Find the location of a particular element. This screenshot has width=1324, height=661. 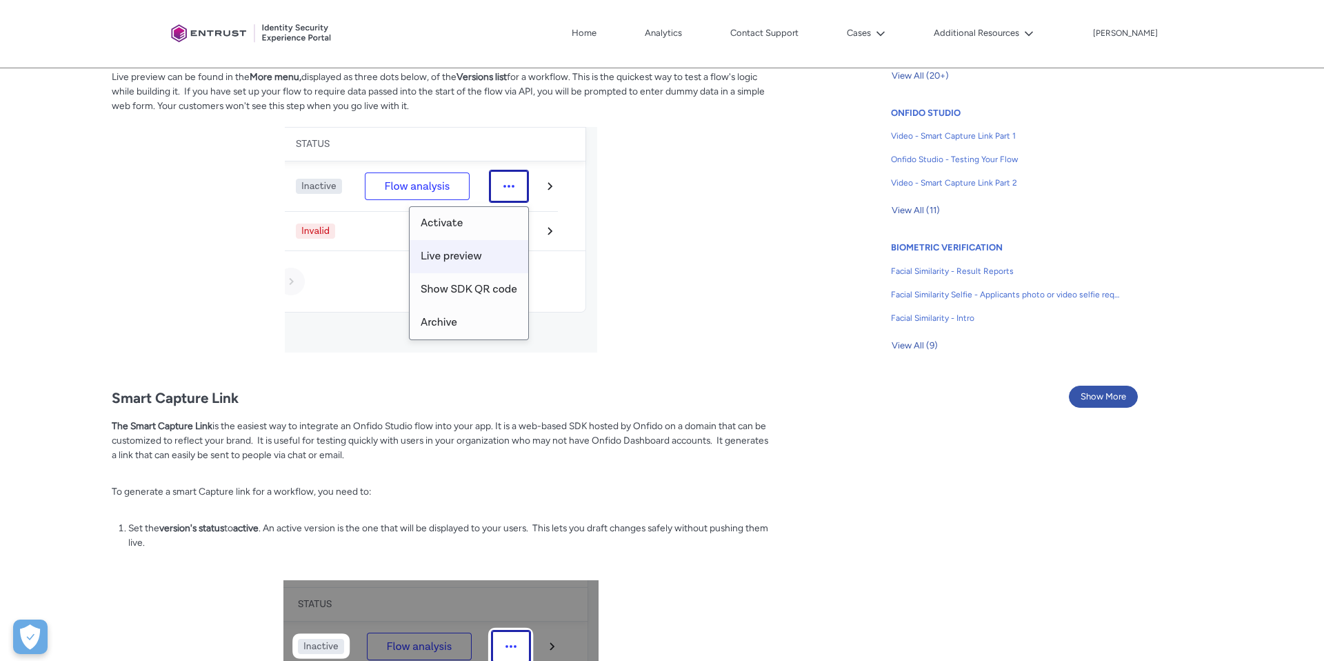

a: ONFIDO STUDIO is located at coordinates (925, 112).